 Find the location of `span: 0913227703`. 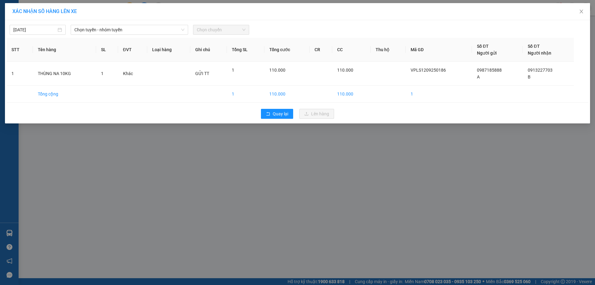

span: 0913227703 is located at coordinates (540, 70).